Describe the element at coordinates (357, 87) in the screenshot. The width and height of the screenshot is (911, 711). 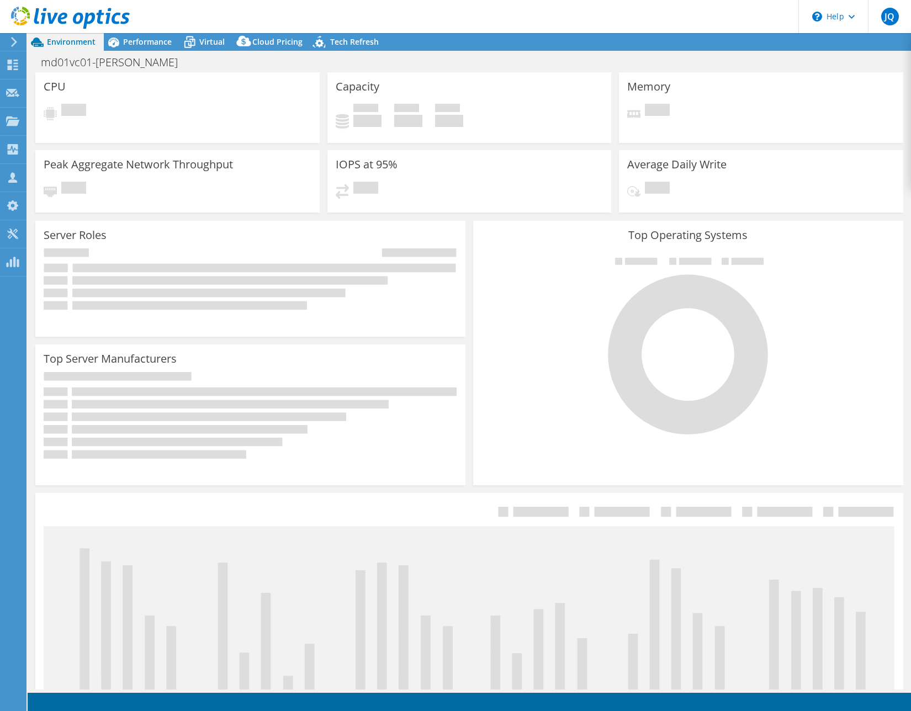
I see `h3: Capacity` at that location.